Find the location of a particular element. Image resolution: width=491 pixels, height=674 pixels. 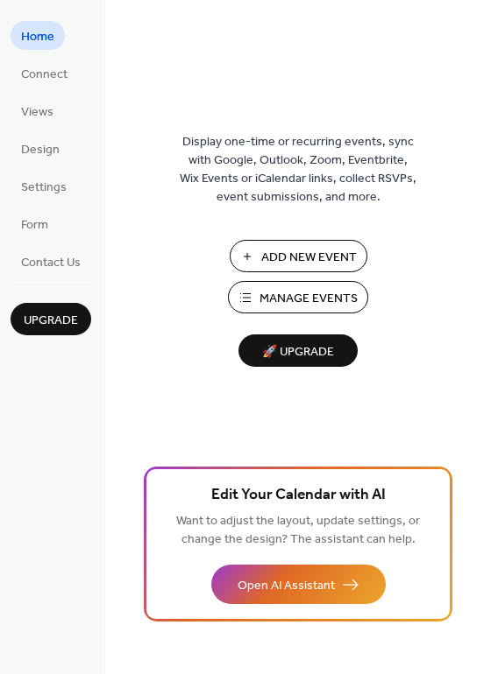

a: Views is located at coordinates (37, 110).